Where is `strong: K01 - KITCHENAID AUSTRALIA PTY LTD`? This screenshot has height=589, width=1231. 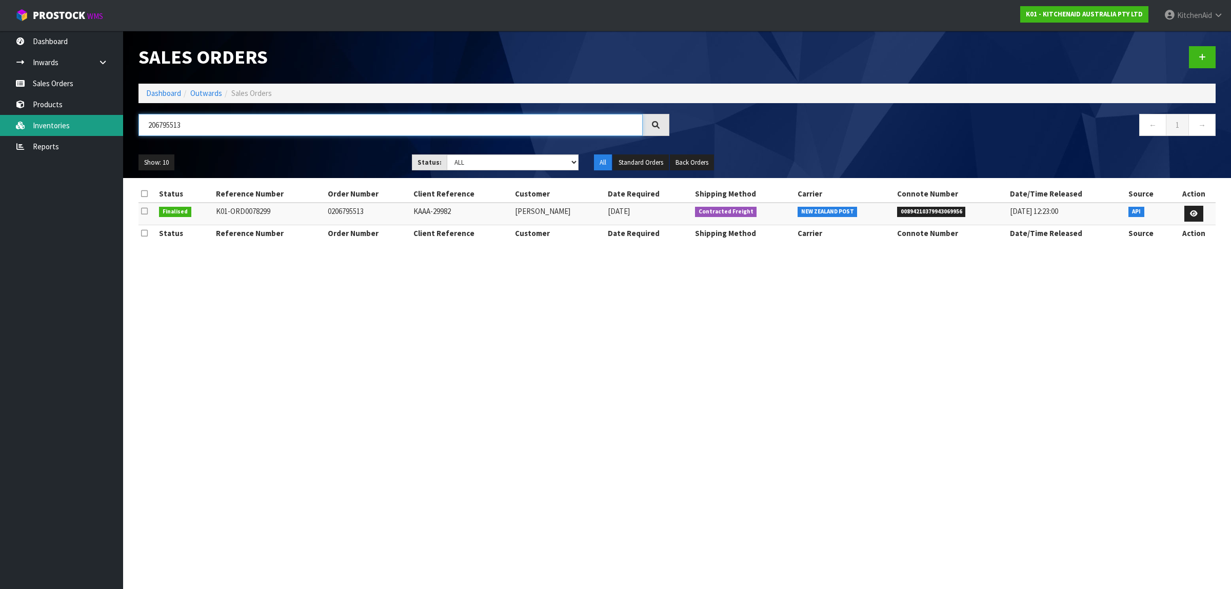 strong: K01 - KITCHENAID AUSTRALIA PTY LTD is located at coordinates (1084, 14).